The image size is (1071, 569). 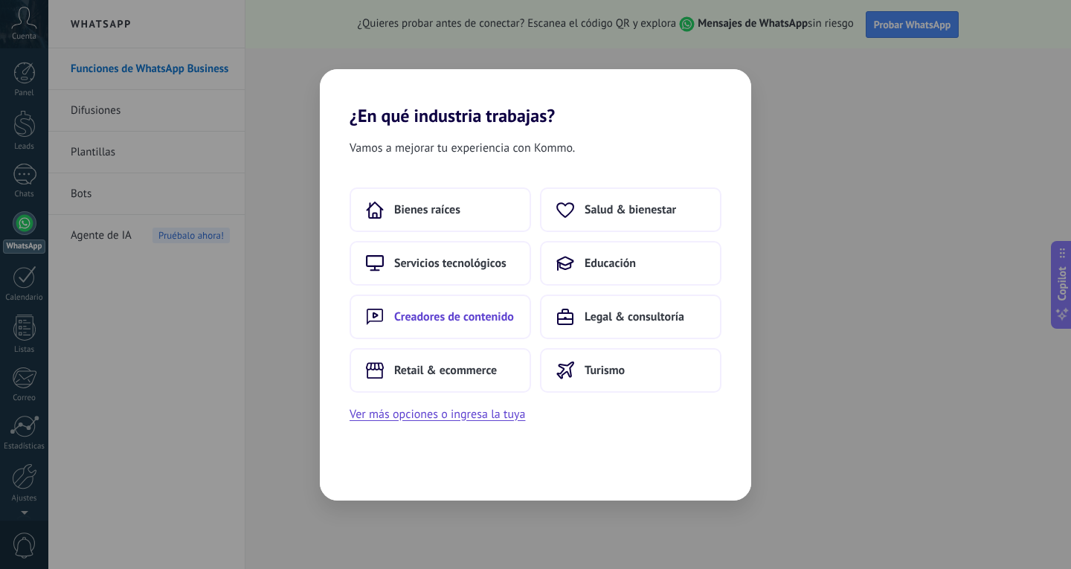 What do you see at coordinates (450, 263) in the screenshot?
I see `span: Servicios tecnológicos` at bounding box center [450, 263].